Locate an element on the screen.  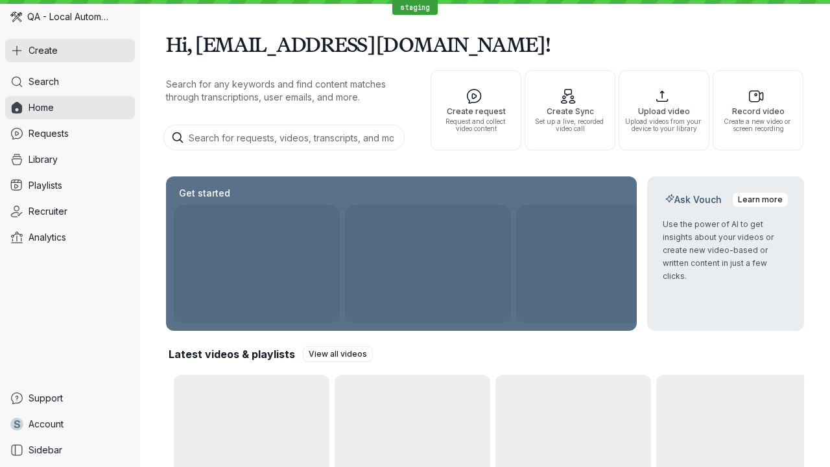
span: Create a new video or screen recording is located at coordinates (758, 125).